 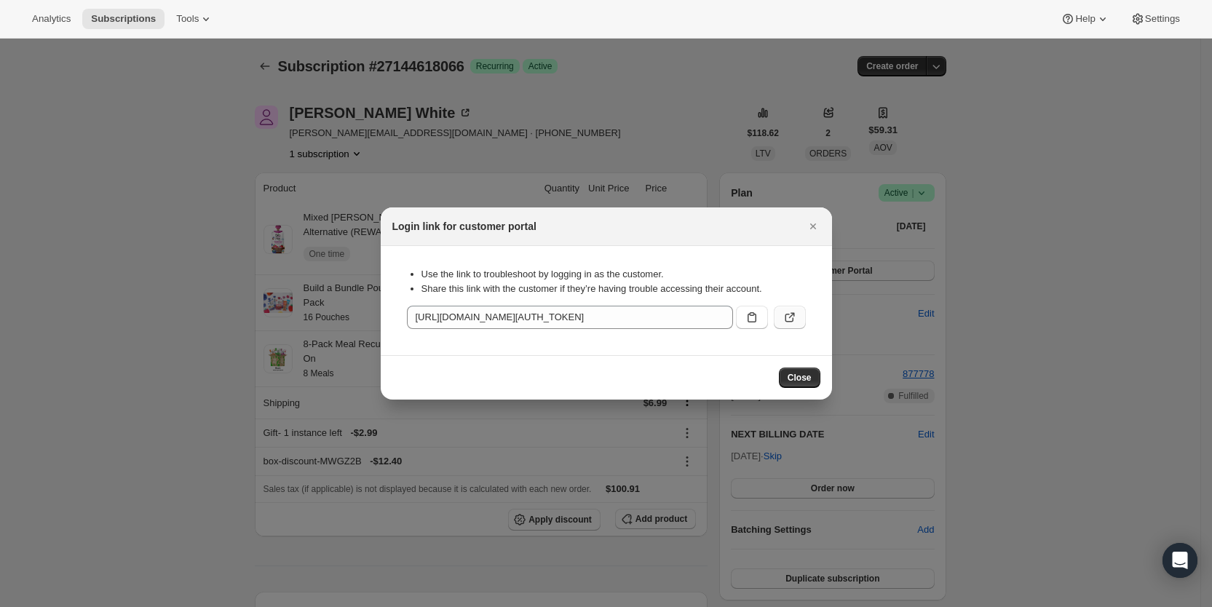 I want to click on span: Tools, so click(x=187, y=19).